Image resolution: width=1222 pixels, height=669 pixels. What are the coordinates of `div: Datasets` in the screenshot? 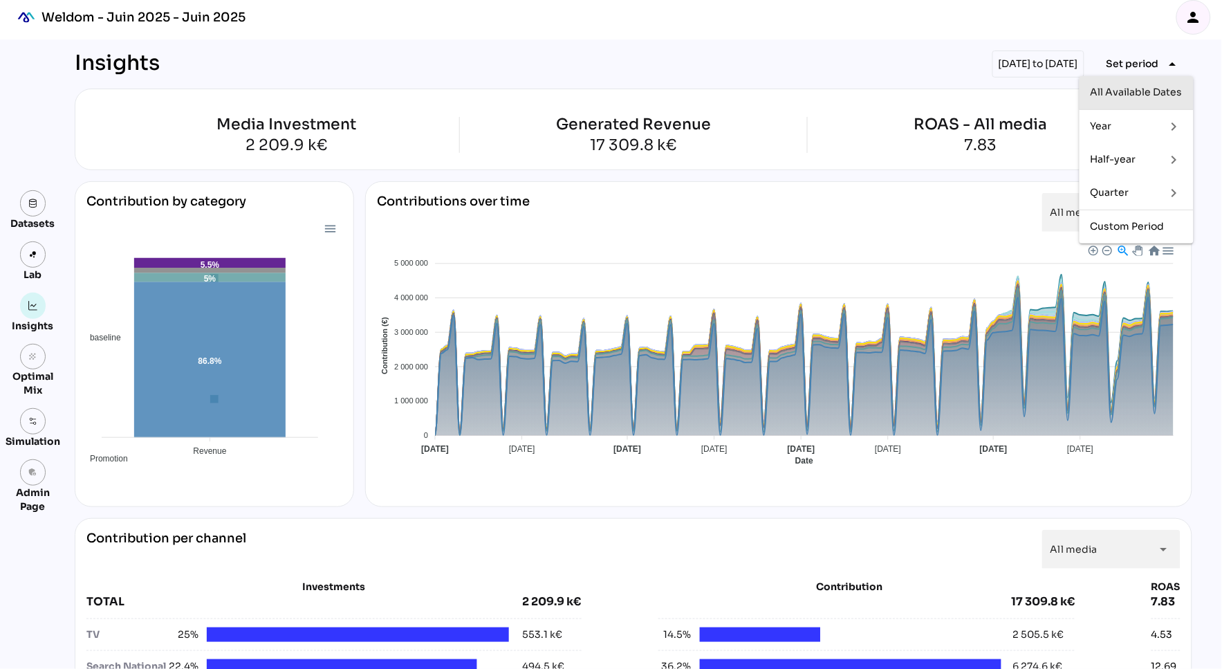 It's located at (33, 223).